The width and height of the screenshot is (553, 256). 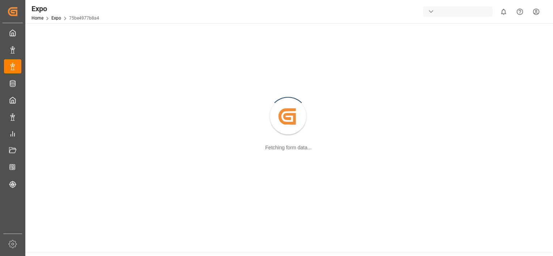 What do you see at coordinates (289, 148) in the screenshot?
I see `div: Fetching form data...` at bounding box center [289, 148].